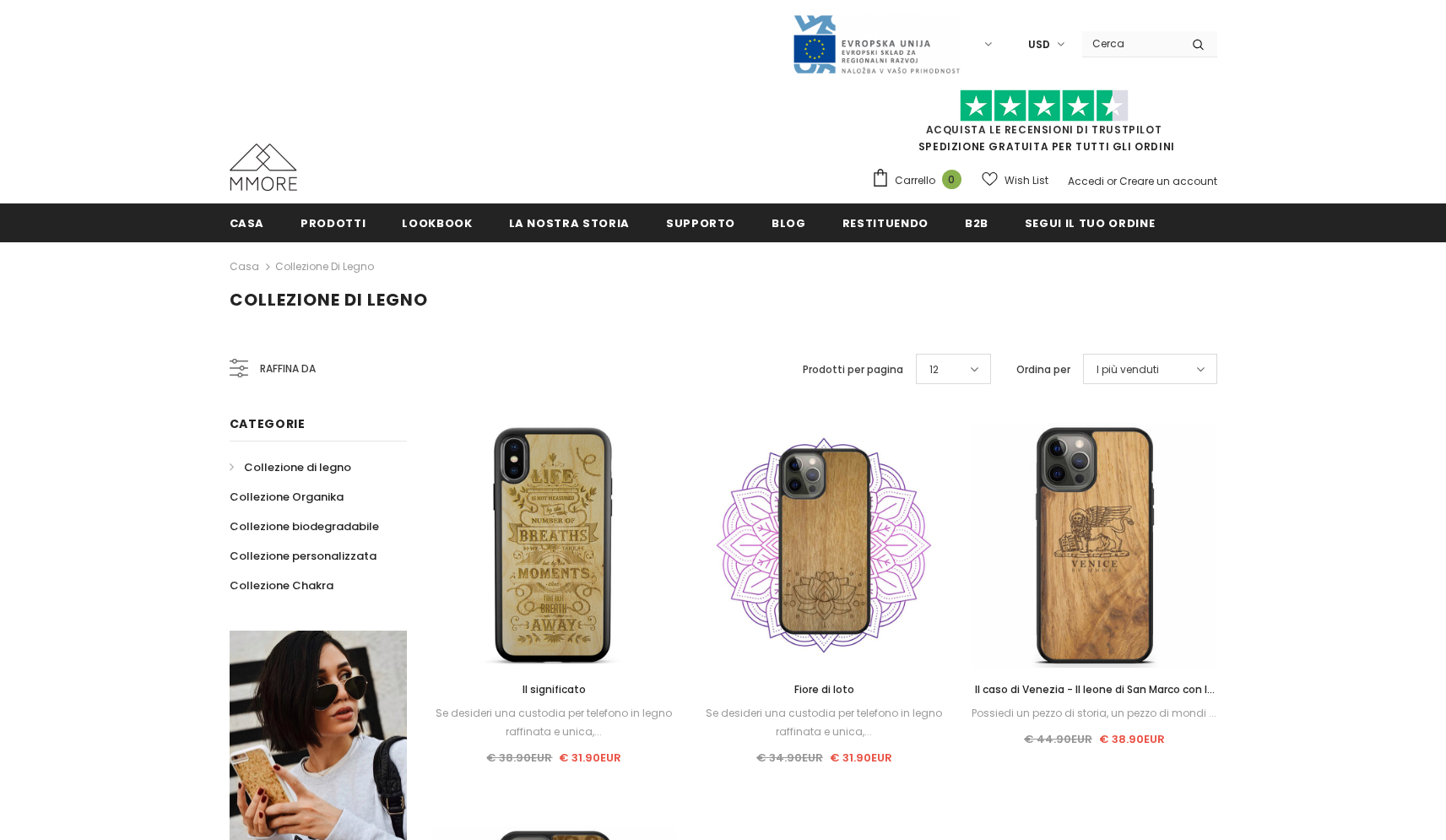 This screenshot has width=1446, height=840. What do you see at coordinates (1085, 180) in the screenshot?
I see `a: Accedi` at bounding box center [1085, 180].